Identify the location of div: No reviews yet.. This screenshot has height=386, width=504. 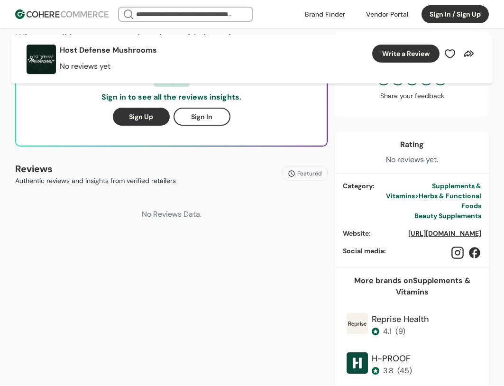
(412, 160).